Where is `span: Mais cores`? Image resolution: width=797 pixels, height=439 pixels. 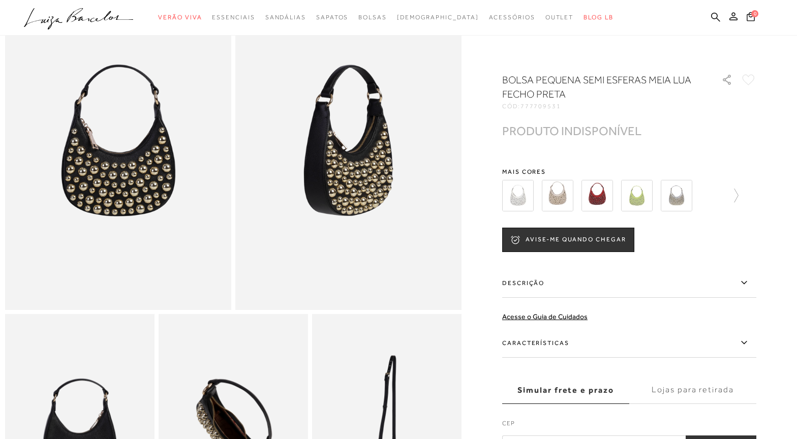 span: Mais cores is located at coordinates (629, 172).